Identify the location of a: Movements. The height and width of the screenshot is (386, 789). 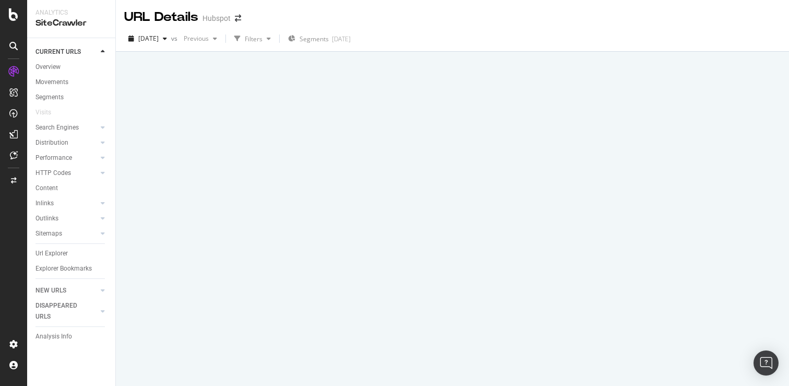
(71, 82).